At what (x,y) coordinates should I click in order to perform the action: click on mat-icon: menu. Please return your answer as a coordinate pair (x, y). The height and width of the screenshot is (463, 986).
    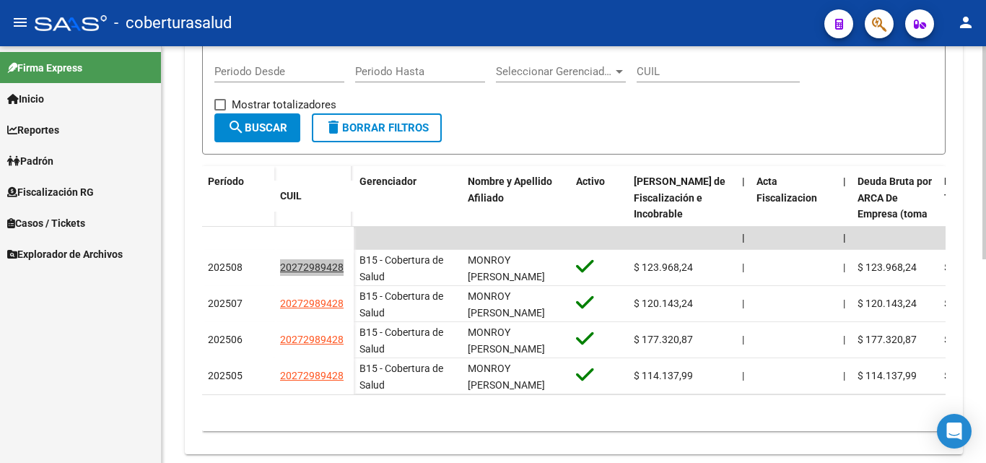
    Looking at the image, I should click on (20, 22).